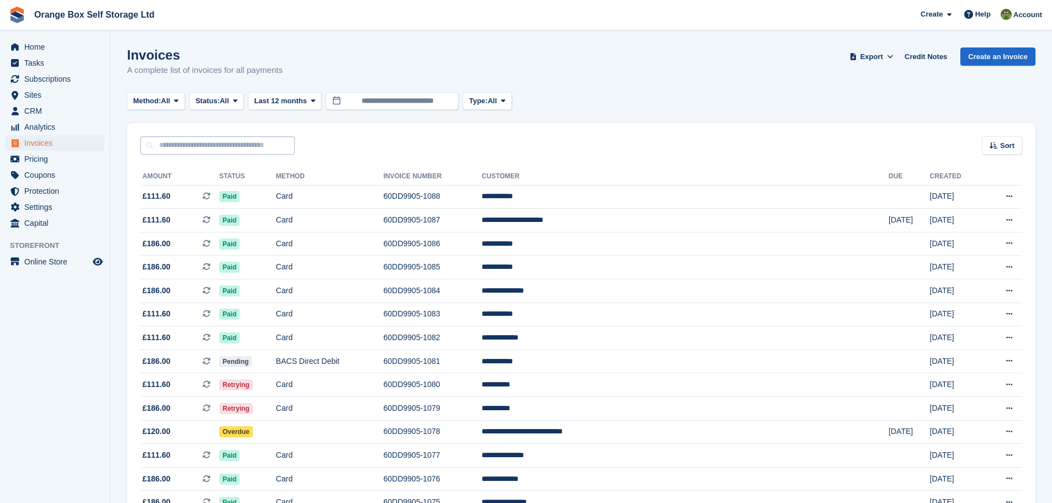 This screenshot has height=503, width=1052. Describe the element at coordinates (983, 14) in the screenshot. I see `span: Help` at that location.